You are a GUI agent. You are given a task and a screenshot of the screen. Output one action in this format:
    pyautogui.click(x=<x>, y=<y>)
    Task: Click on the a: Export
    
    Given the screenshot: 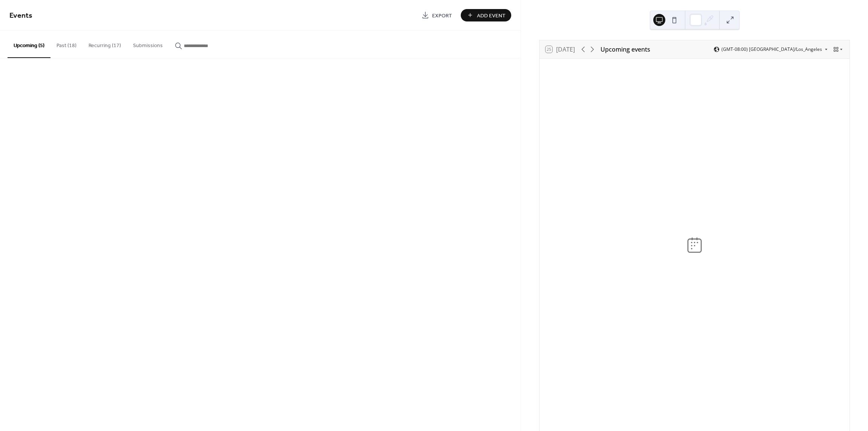 What is the action you would take?
    pyautogui.click(x=437, y=15)
    